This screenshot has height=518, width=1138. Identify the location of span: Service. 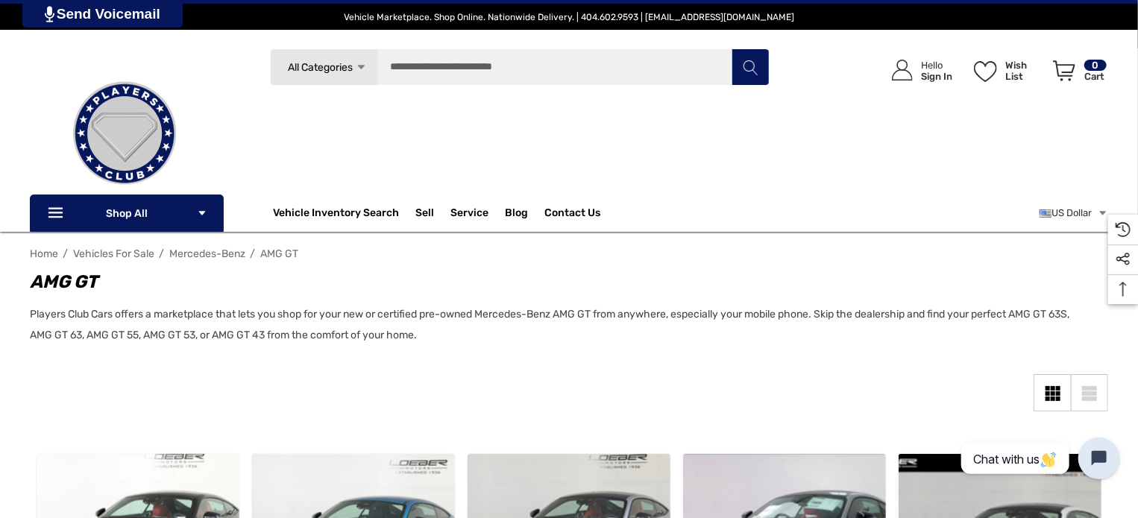
(469, 215).